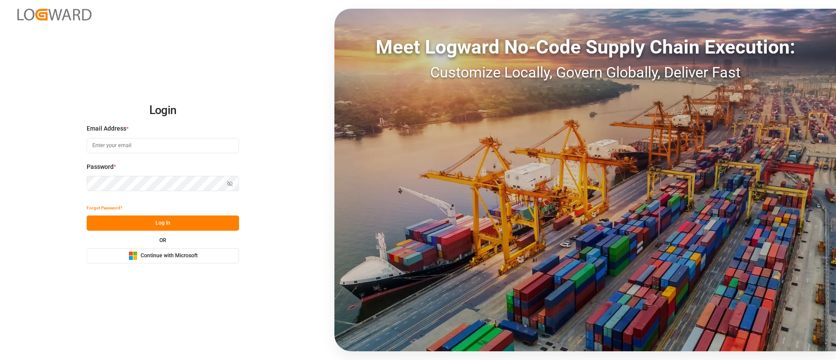  Describe the element at coordinates (106, 129) in the screenshot. I see `span: Email Address` at that location.